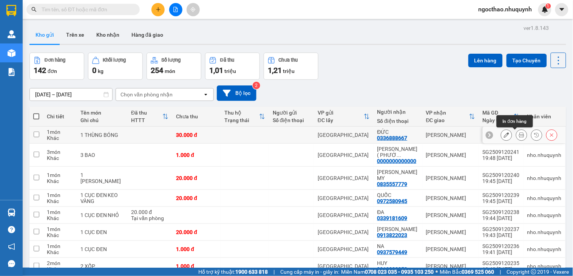  Describe the element at coordinates (468, 272) in the screenshot. I see `span: Miền Bắc` at that location.